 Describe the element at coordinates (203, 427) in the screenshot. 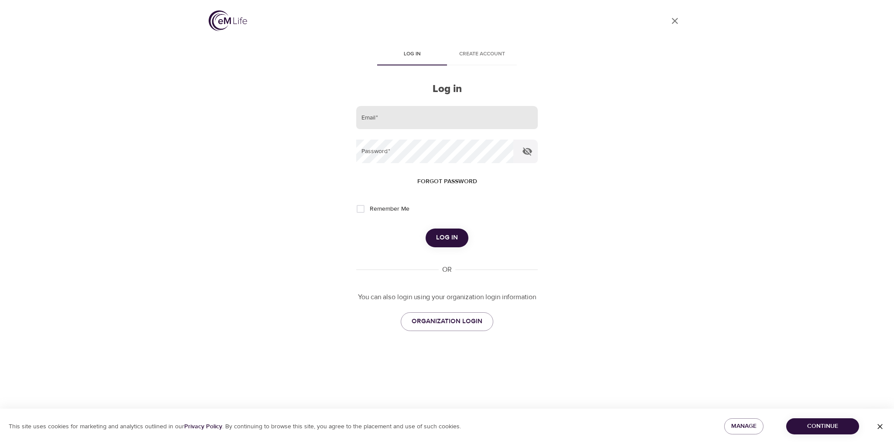

I see `b: Privacy Policy` at that location.